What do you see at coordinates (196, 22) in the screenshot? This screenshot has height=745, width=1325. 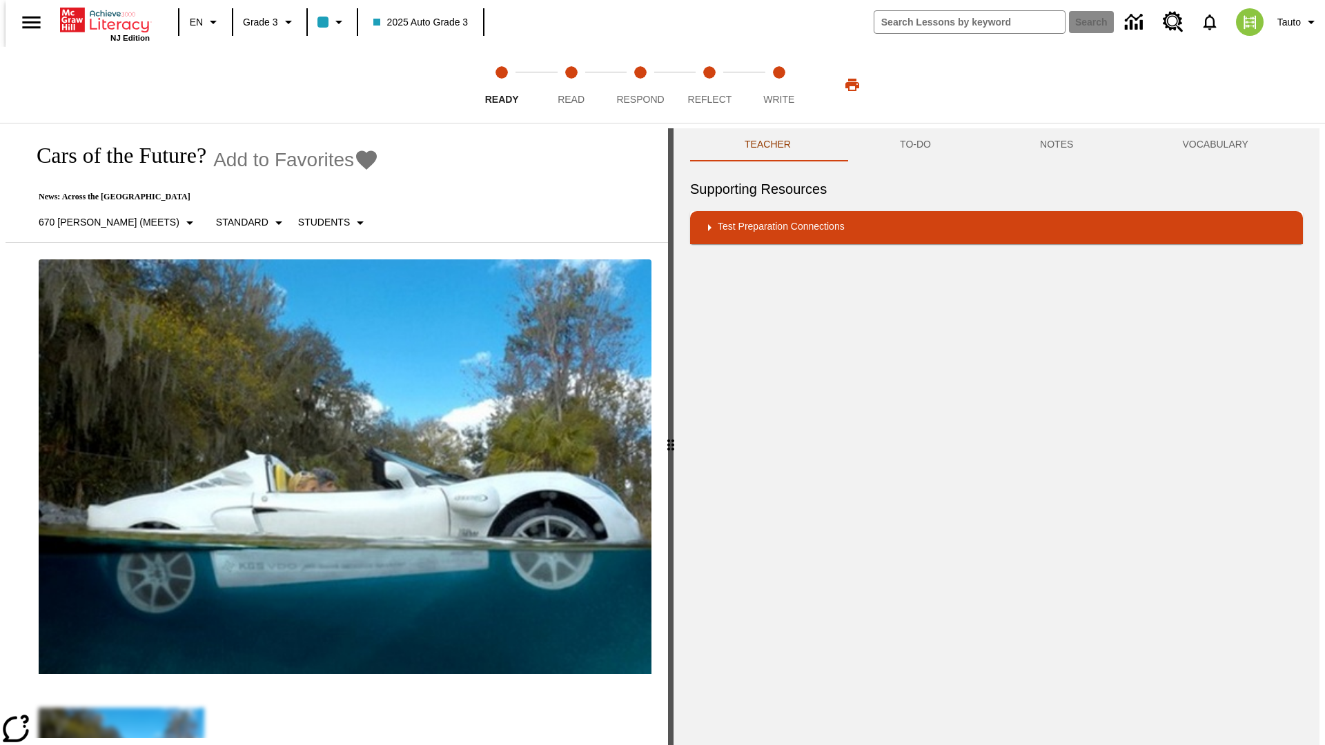 I see `span: EN` at bounding box center [196, 22].